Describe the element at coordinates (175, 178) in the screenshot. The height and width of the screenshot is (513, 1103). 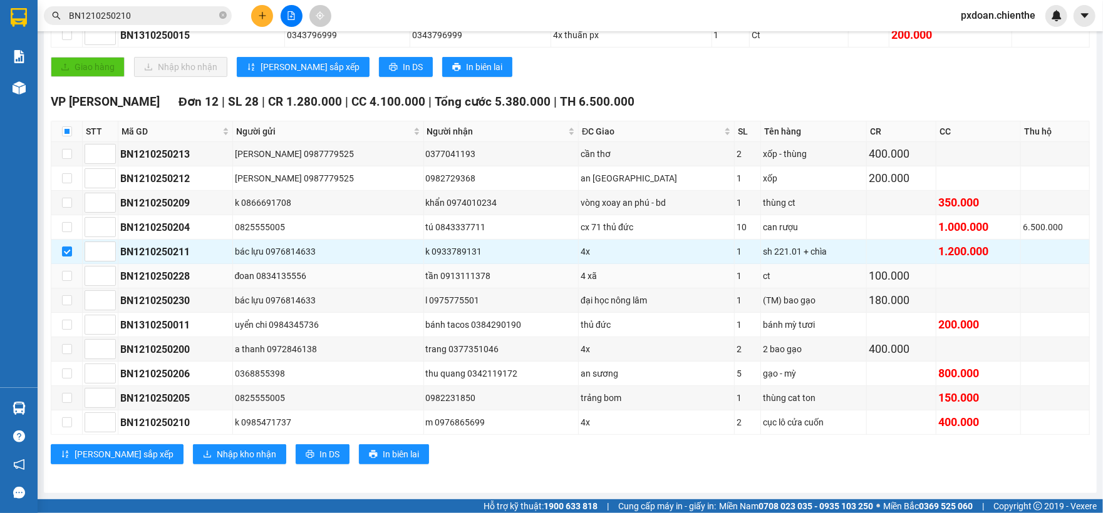
I see `div: BN1210250212` at that location.